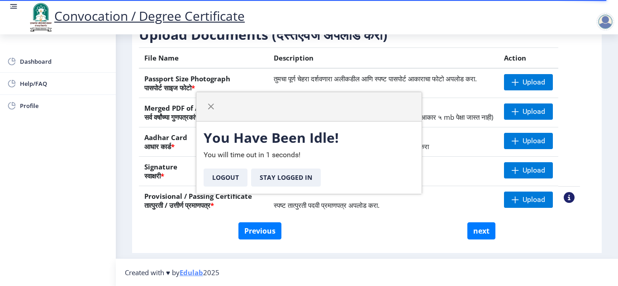  Describe the element at coordinates (225, 178) in the screenshot. I see `button: Logout` at that location.